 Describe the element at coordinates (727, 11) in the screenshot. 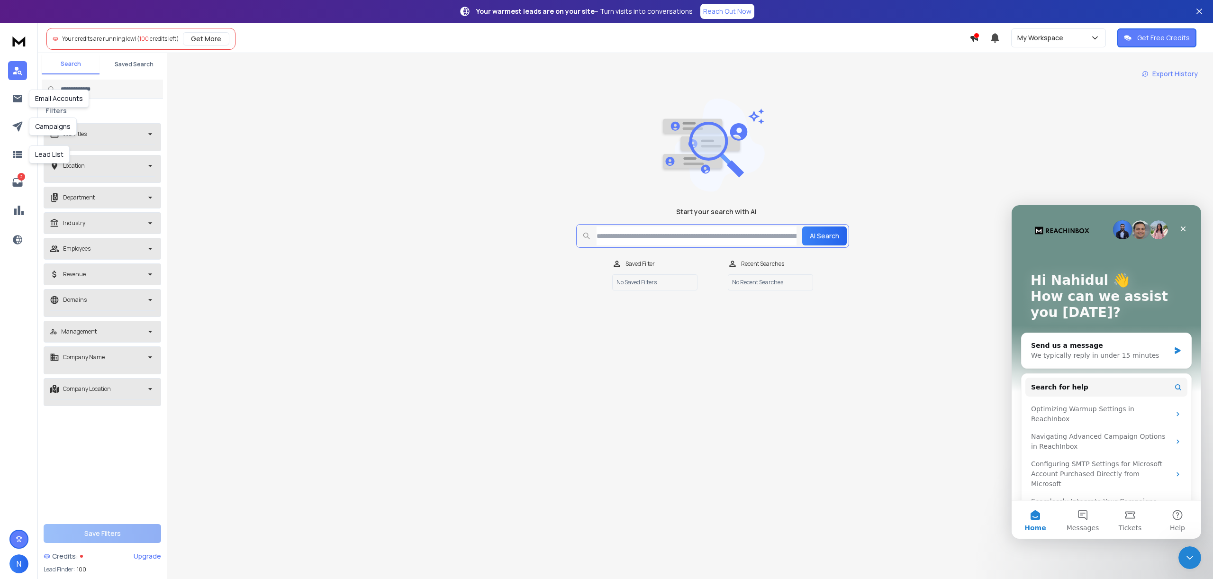

I see `a: Reach Out Now` at that location.